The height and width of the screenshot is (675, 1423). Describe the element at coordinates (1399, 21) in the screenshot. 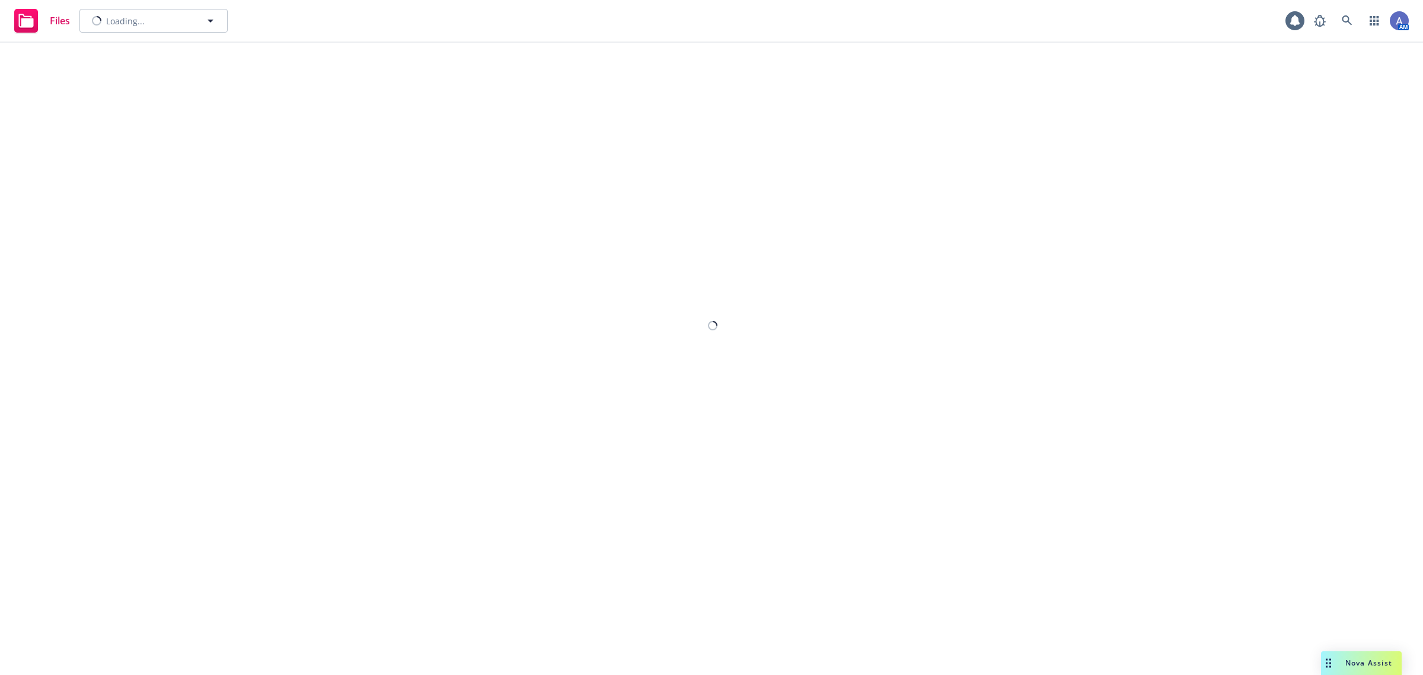

I see `img: photo` at that location.